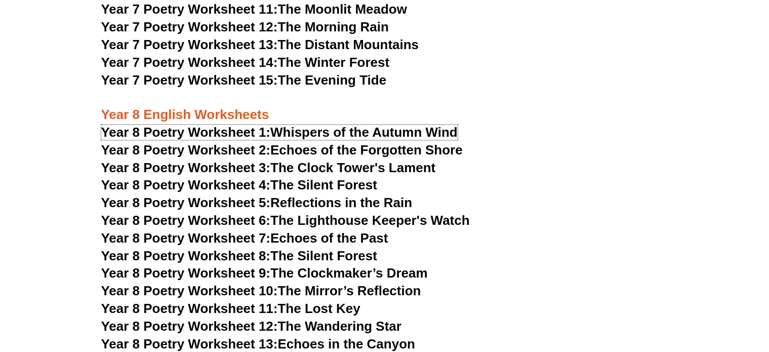 This screenshot has height=352, width=769. I want to click on a: Year 8 Poetry Worksheet 5:Reflections in the Rain, so click(257, 202).